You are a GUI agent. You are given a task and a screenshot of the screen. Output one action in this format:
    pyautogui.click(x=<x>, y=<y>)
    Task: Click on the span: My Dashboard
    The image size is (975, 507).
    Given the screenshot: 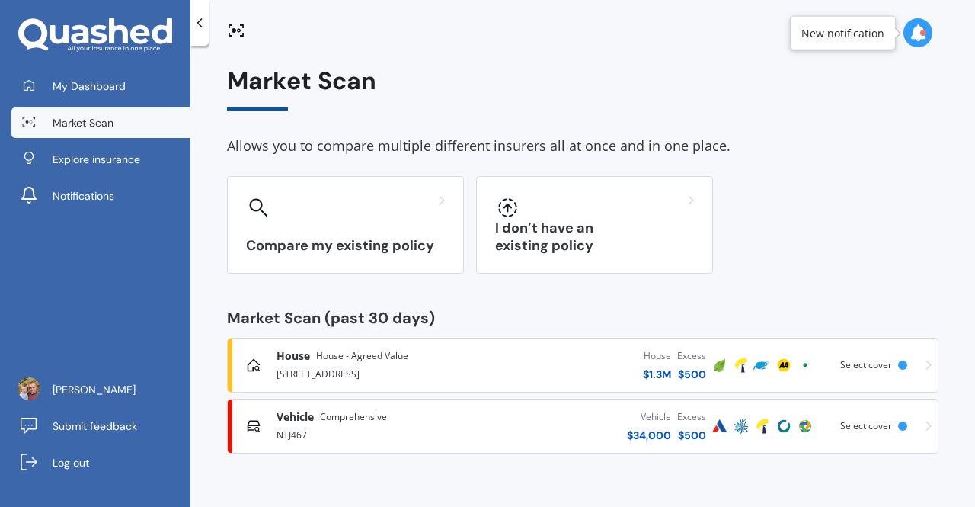 What is the action you would take?
    pyautogui.click(x=89, y=86)
    